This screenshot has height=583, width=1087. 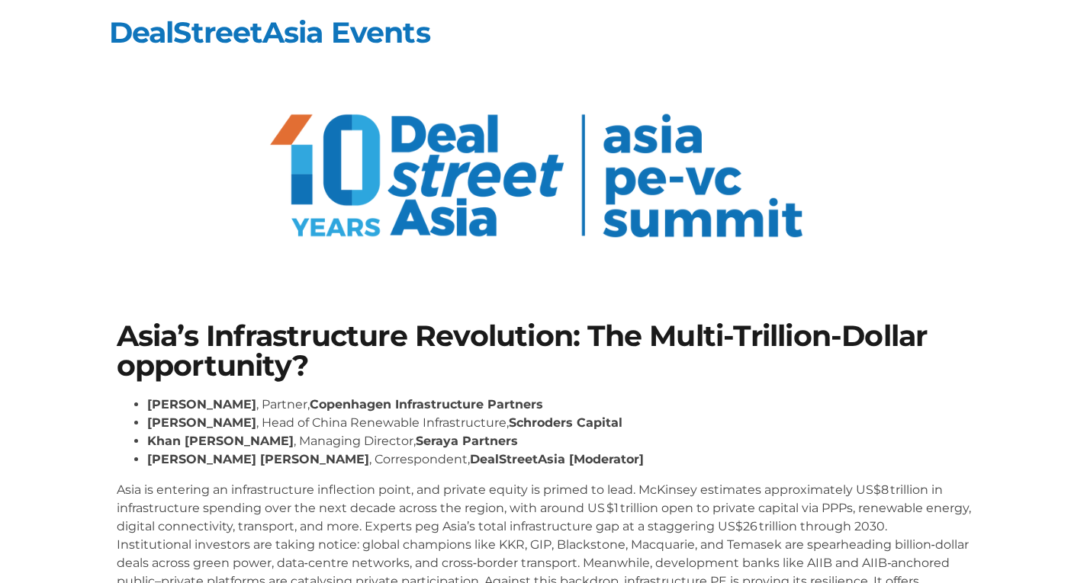 I want to click on h1: Asia’s Infrastructure Revolution: The Multi-Trillion-Dollar opportunity?, so click(x=544, y=351).